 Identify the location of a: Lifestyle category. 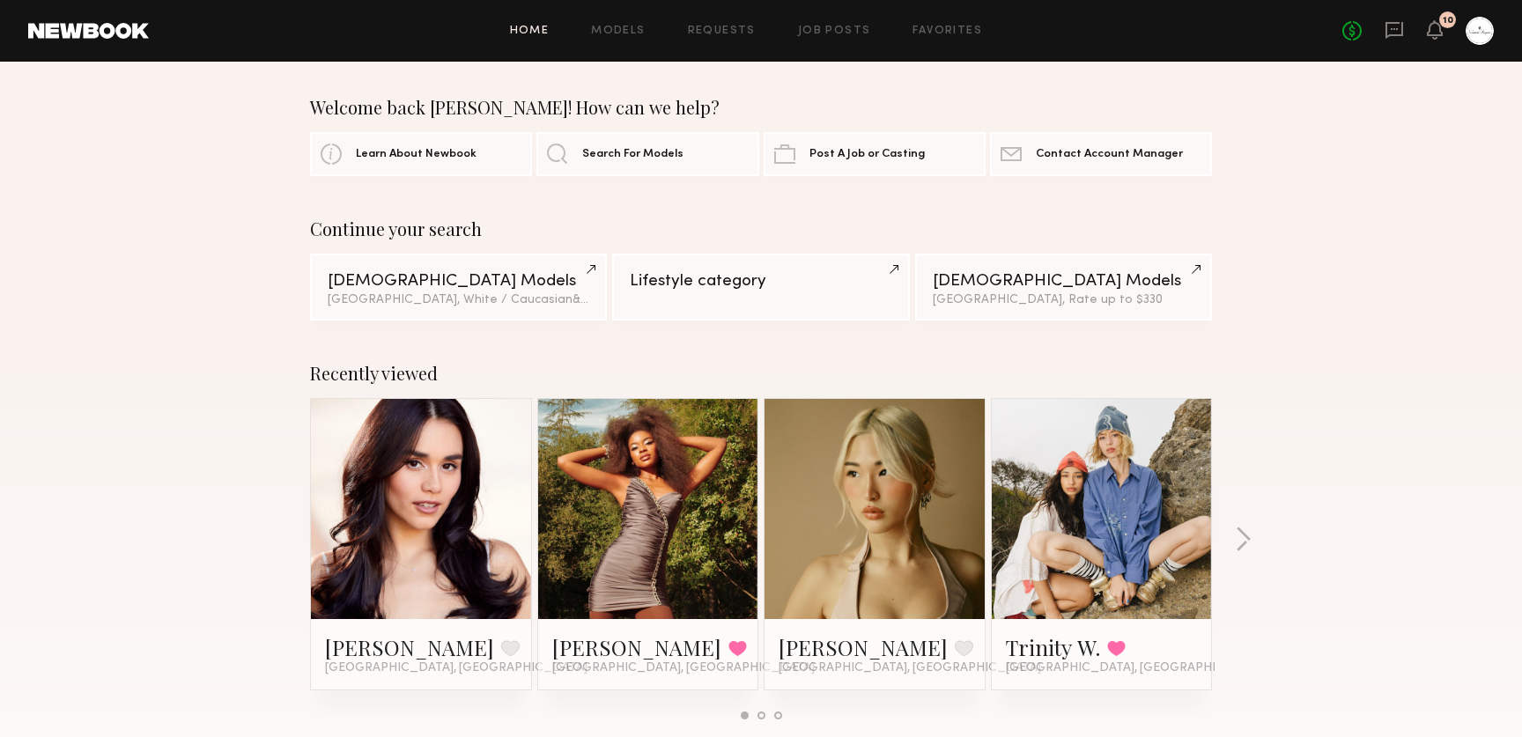
(760, 287).